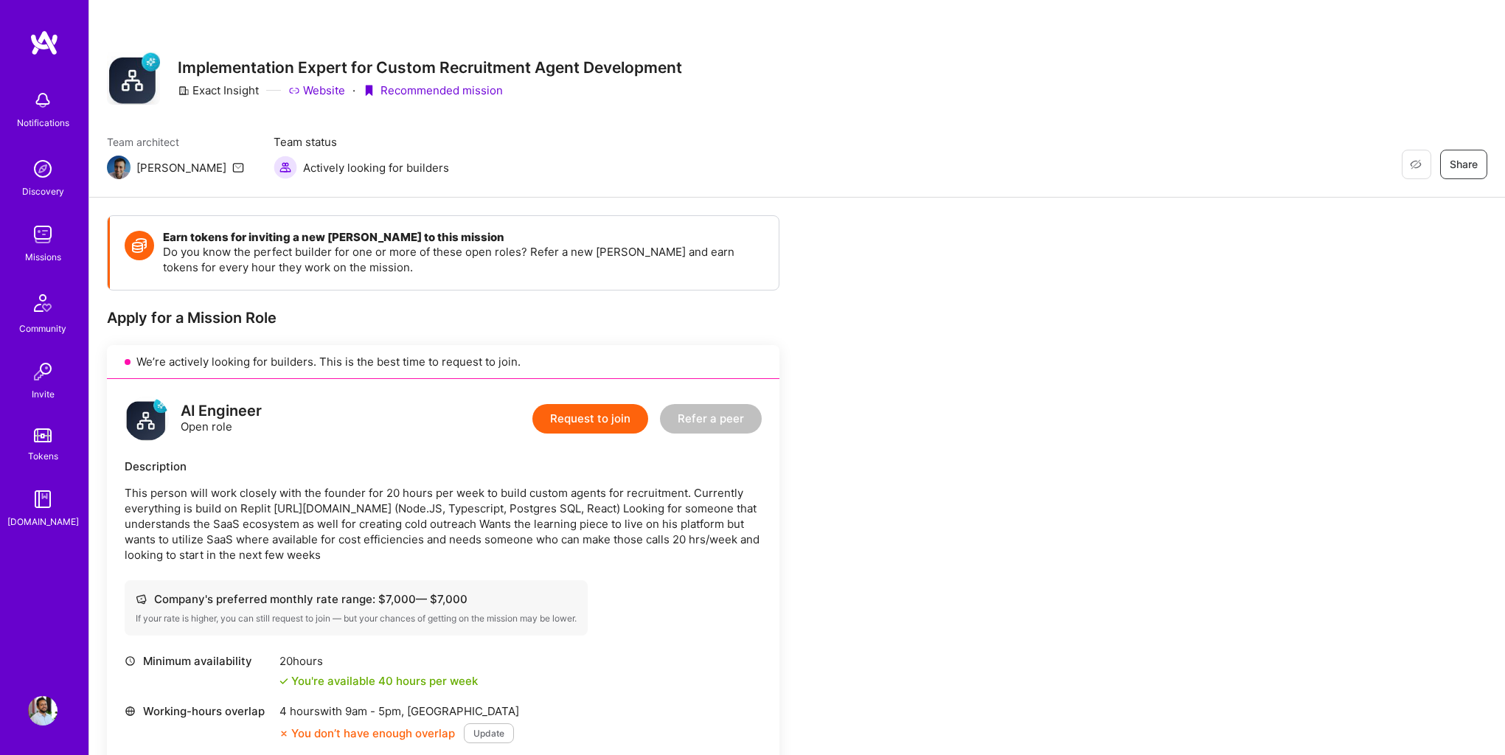 The width and height of the screenshot is (1505, 755). I want to click on span: Share, so click(1463, 164).